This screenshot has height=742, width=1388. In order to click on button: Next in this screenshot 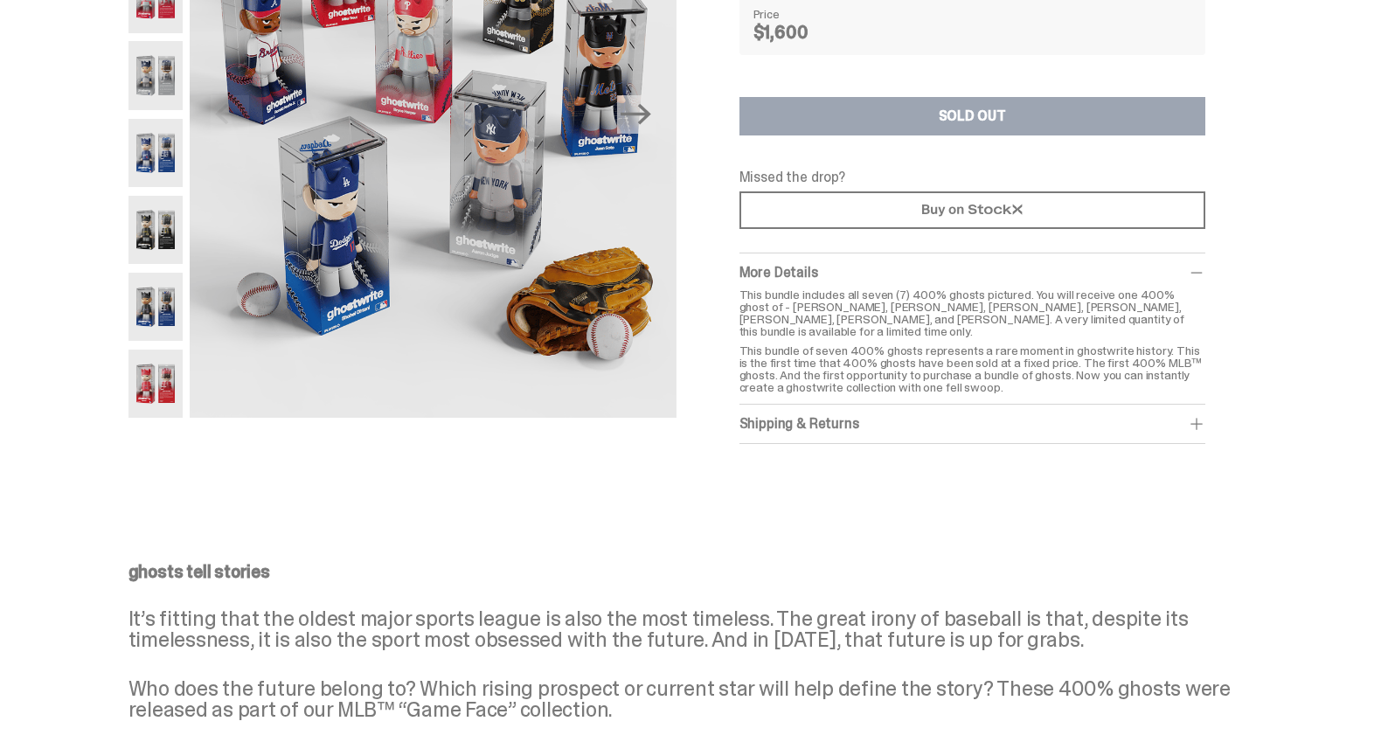, I will do `click(636, 114)`.